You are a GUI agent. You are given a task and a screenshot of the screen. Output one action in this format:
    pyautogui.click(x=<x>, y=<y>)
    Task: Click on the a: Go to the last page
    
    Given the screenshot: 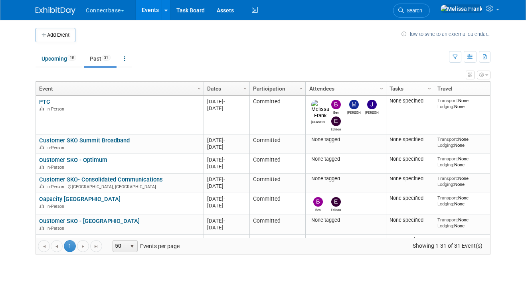 What is the action you would take?
    pyautogui.click(x=96, y=246)
    